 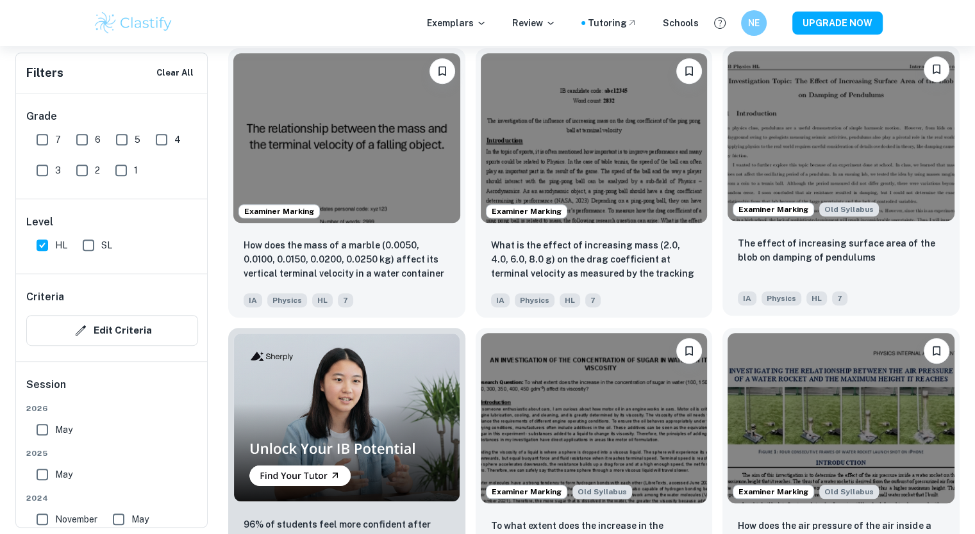 I want to click on p: Review, so click(x=534, y=23).